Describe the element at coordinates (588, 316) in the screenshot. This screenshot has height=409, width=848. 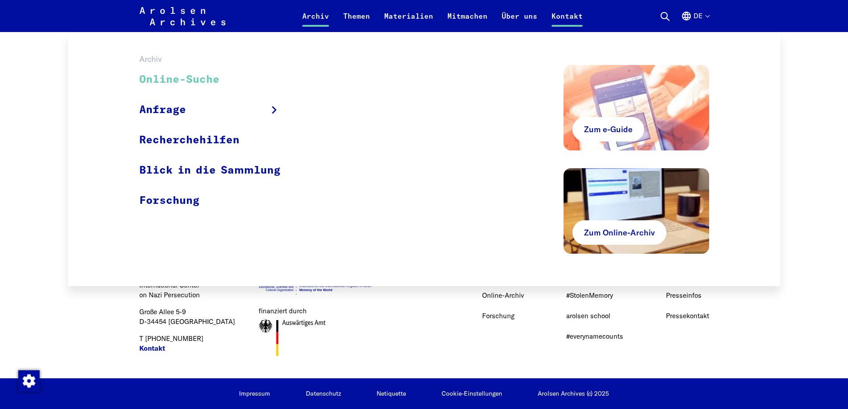
I see `a: arolsen school` at that location.